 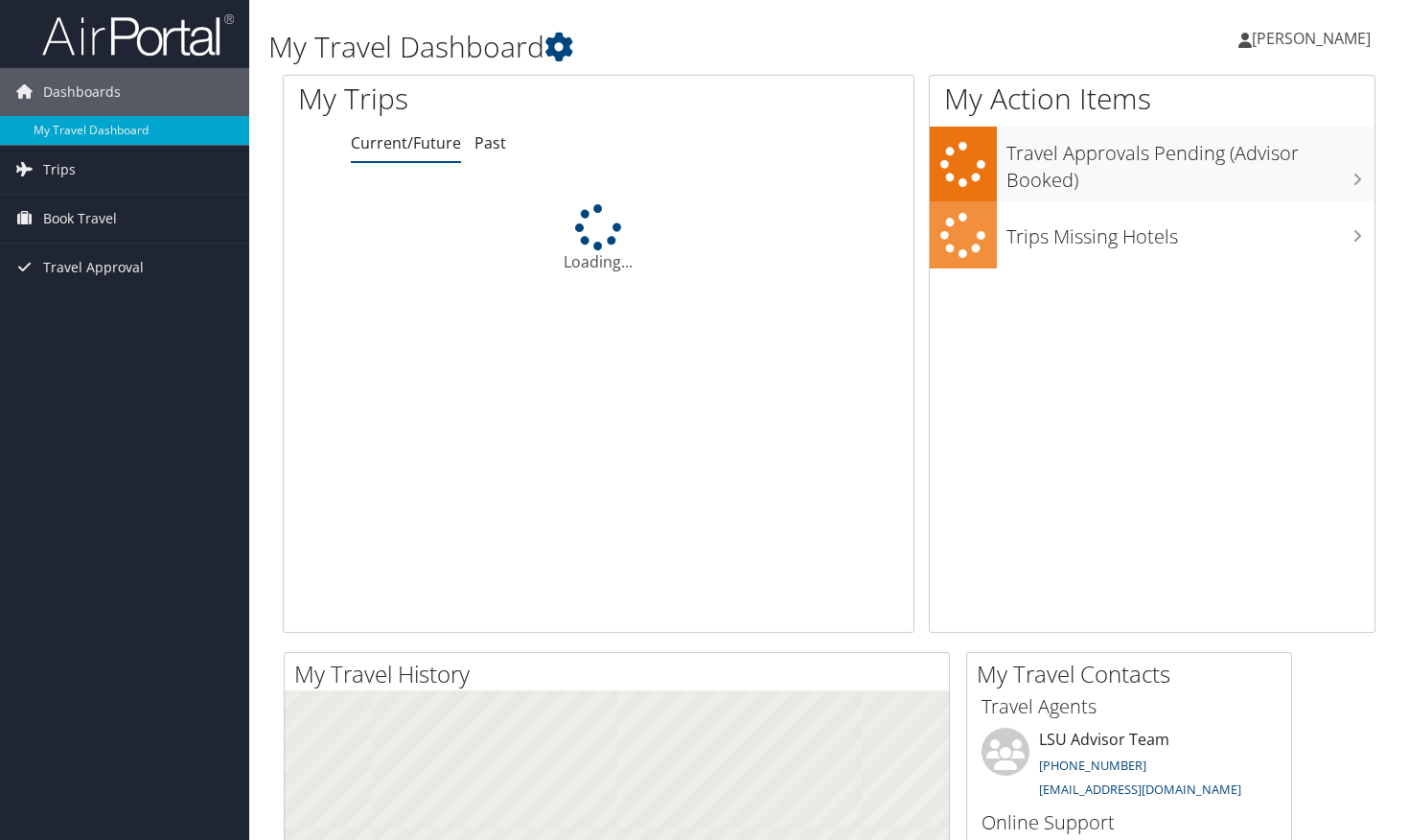 What do you see at coordinates (1191, 162) in the screenshot?
I see `h3: Travel Approvals Pending (Advisor Booked)` at bounding box center [1191, 162].